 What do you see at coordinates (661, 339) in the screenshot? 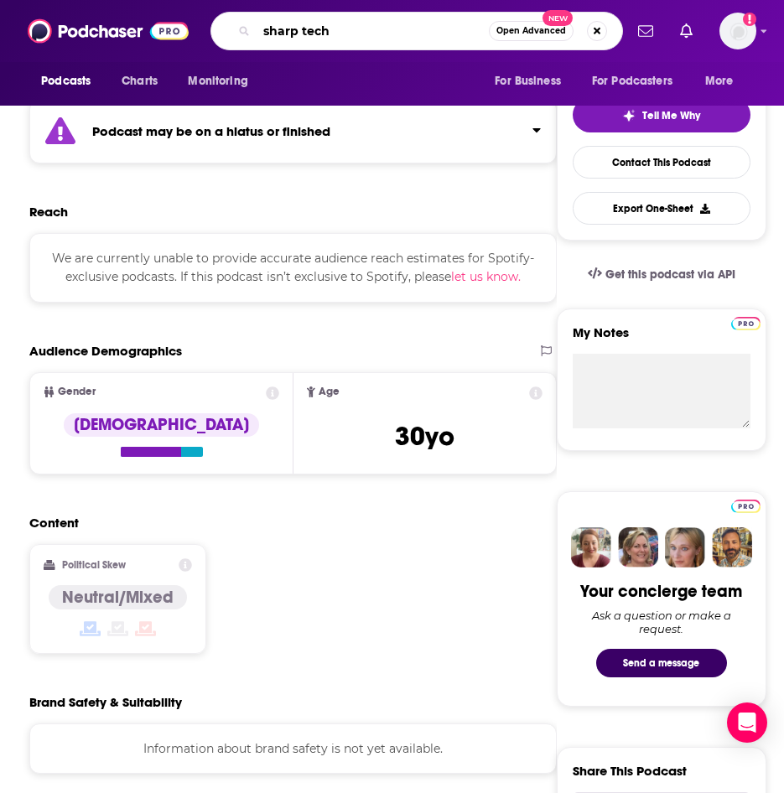
I see `label: My Notes` at bounding box center [661, 339].